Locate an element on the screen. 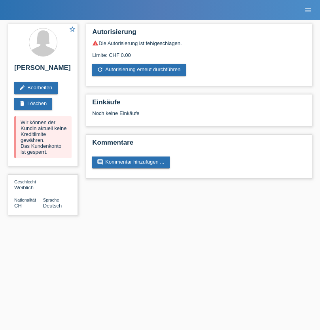 This screenshot has width=320, height=330. i: warning is located at coordinates (95, 43).